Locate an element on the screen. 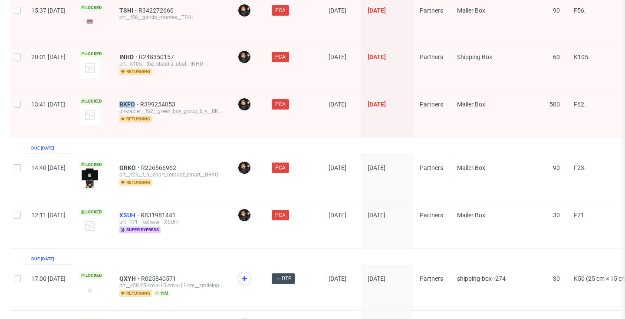 The image size is (625, 319). span: R342272660 is located at coordinates (157, 10).